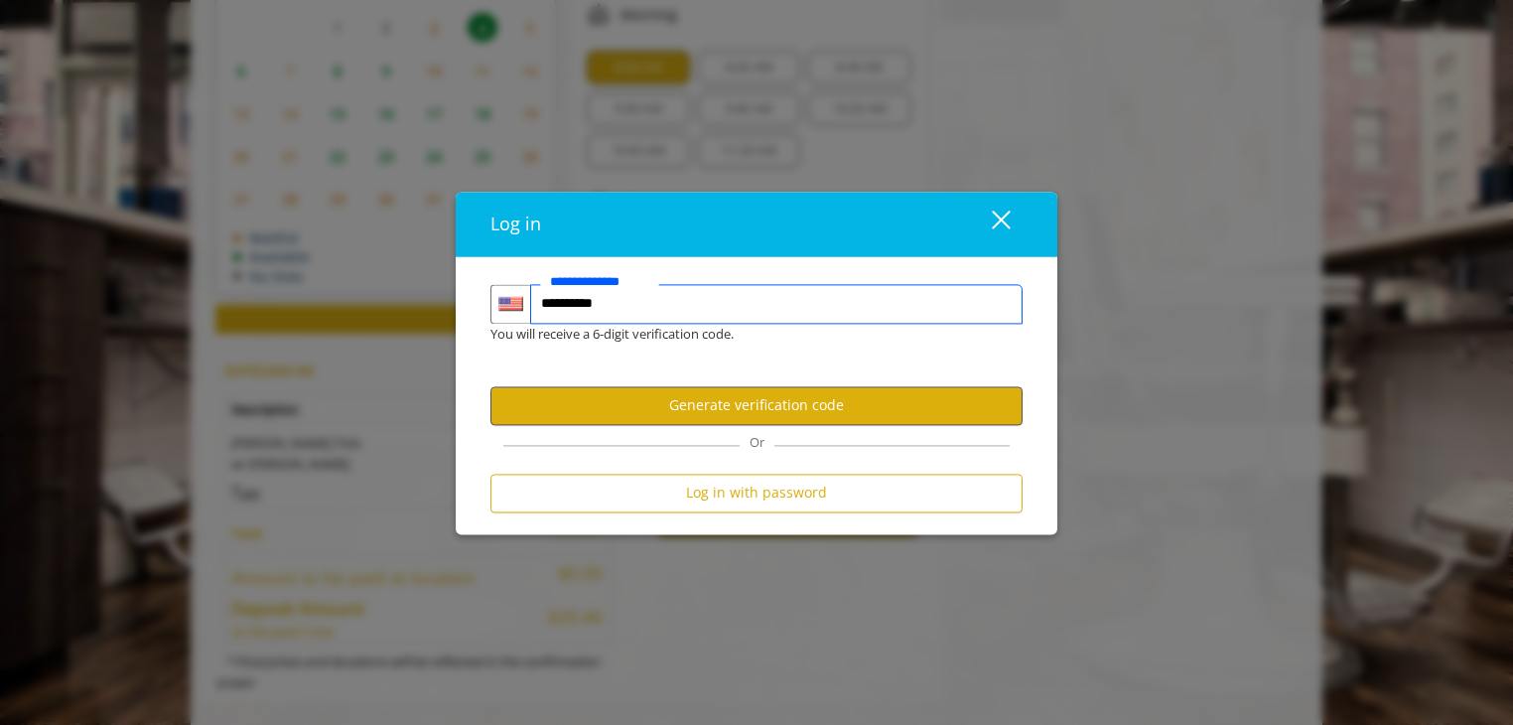  What do you see at coordinates (510, 304) in the screenshot?
I see `div: Country` at bounding box center [510, 304].